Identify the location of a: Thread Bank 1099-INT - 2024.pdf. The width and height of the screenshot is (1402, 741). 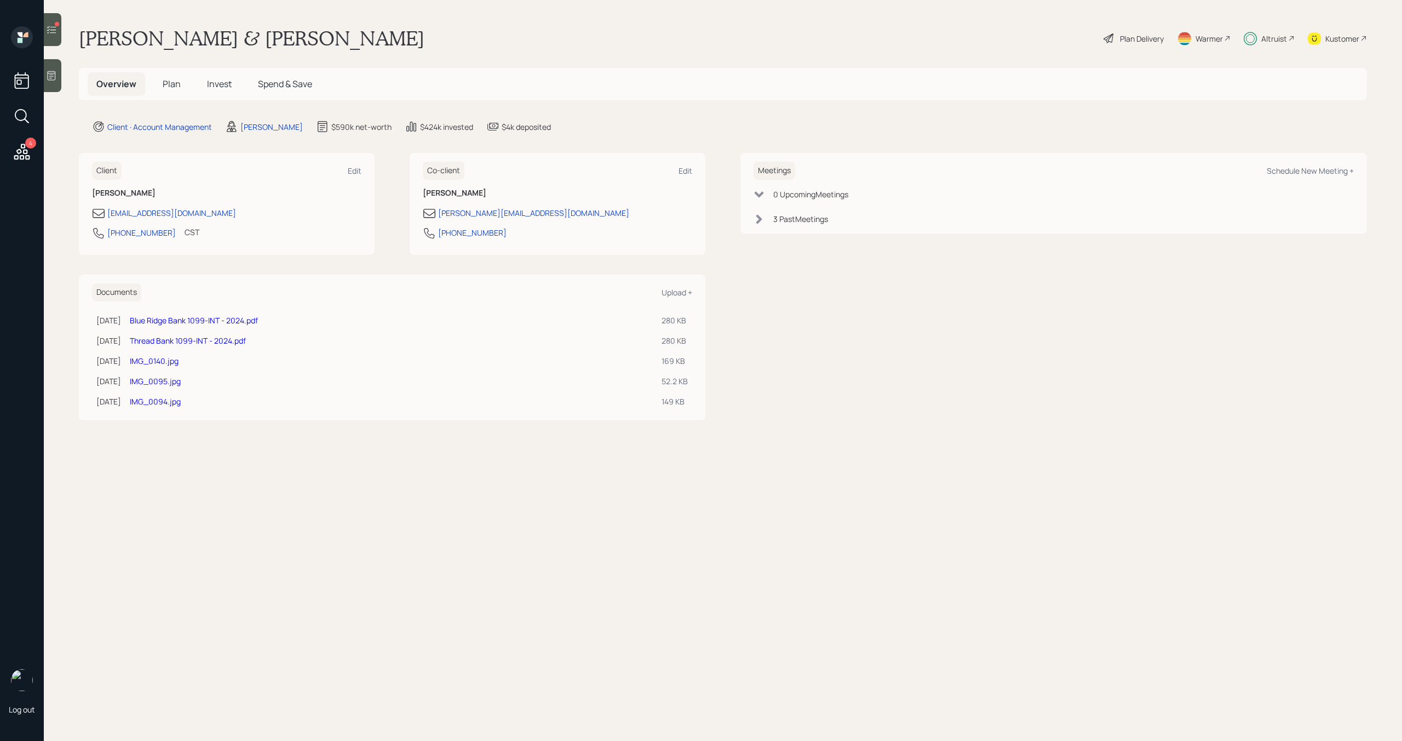
(188, 340).